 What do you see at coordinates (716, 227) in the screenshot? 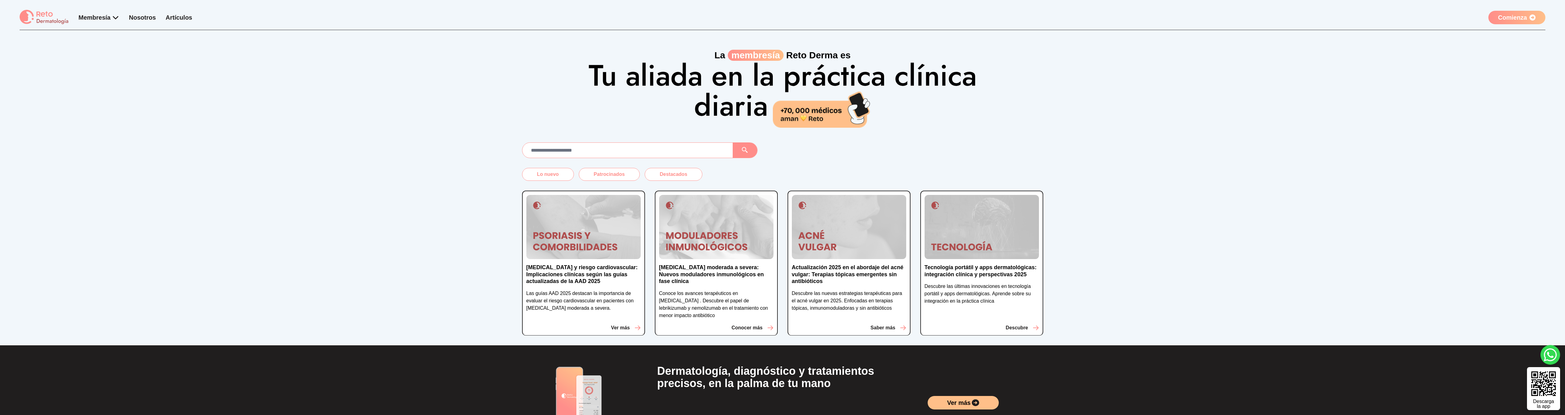
I see `img: Dermatitis atópica moderada a severa: Nuevos moduladores inmunológicos en fase clínica` at bounding box center [716, 227].